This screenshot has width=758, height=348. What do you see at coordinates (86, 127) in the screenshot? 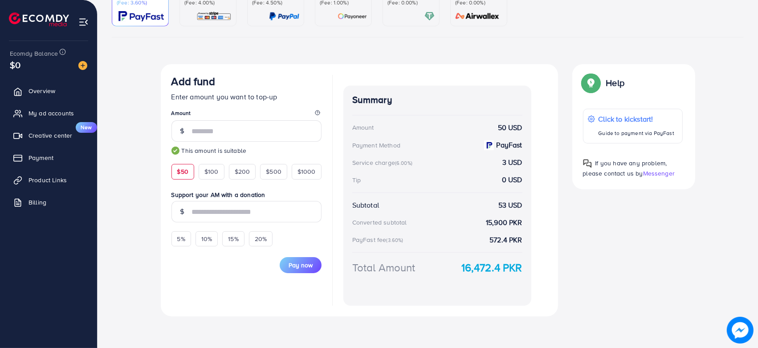
I see `span: New` at bounding box center [86, 127].